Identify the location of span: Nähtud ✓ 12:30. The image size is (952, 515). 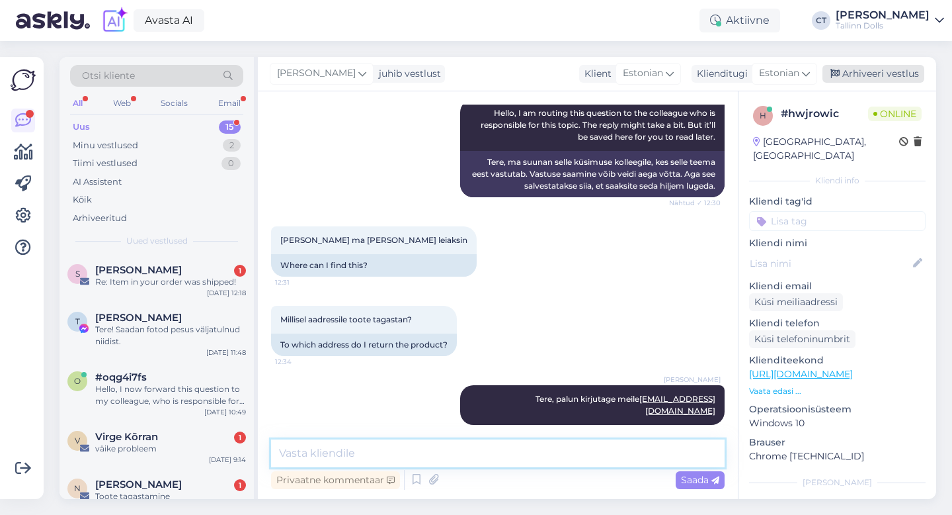
(695, 202).